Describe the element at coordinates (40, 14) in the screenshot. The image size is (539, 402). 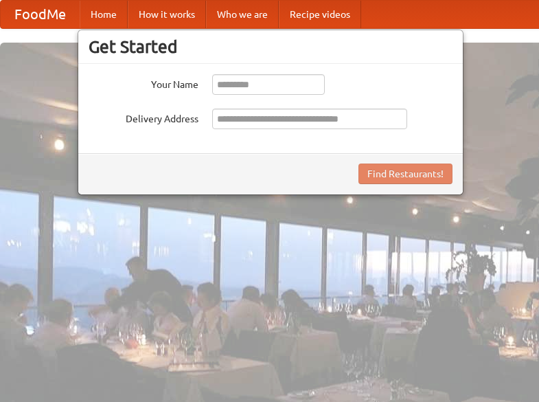
I see `a: FoodMe` at that location.